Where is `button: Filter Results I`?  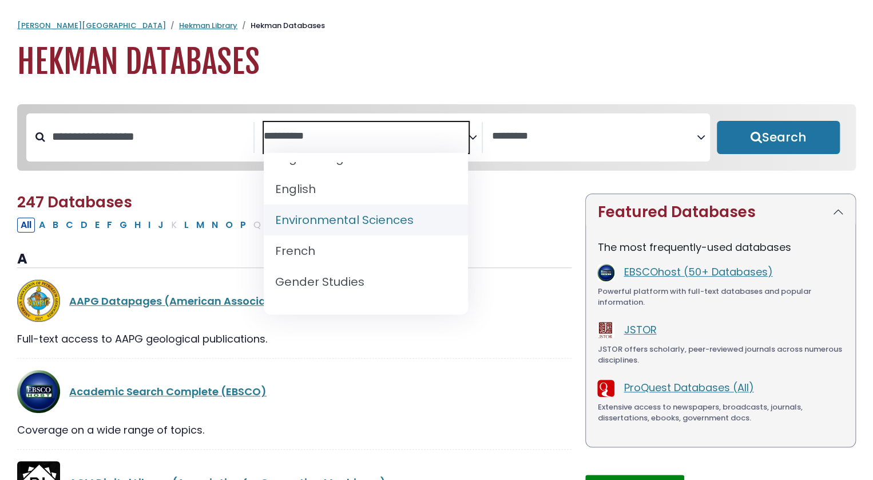 button: Filter Results I is located at coordinates (149, 225).